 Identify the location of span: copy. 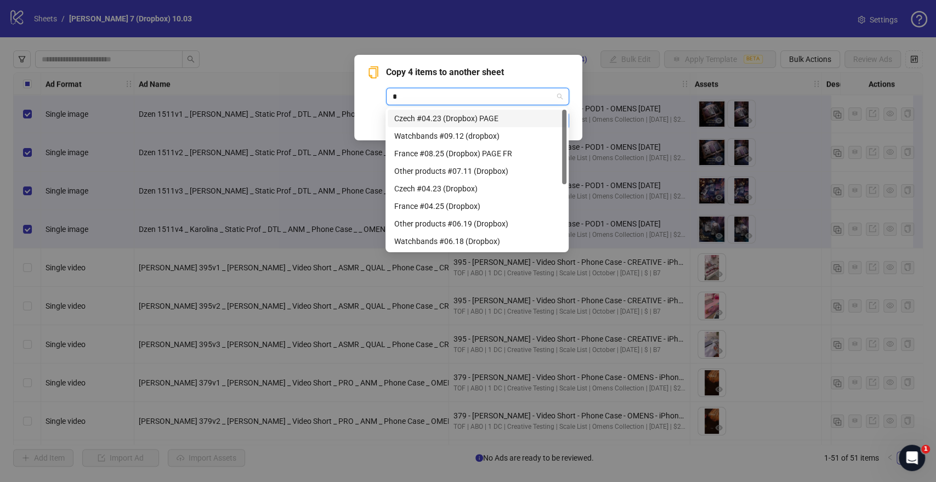
(373, 72).